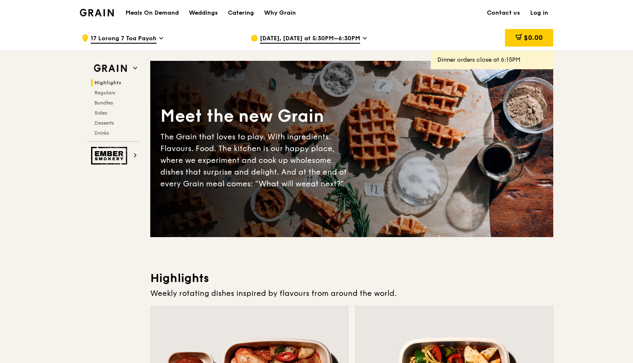  Describe the element at coordinates (110, 68) in the screenshot. I see `img: Grain web logo` at that location.